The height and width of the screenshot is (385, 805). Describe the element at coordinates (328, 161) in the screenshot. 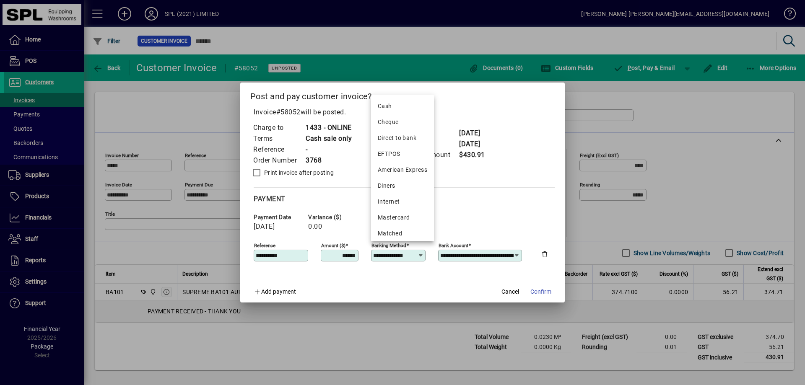

I see `td: 3768` at that location.